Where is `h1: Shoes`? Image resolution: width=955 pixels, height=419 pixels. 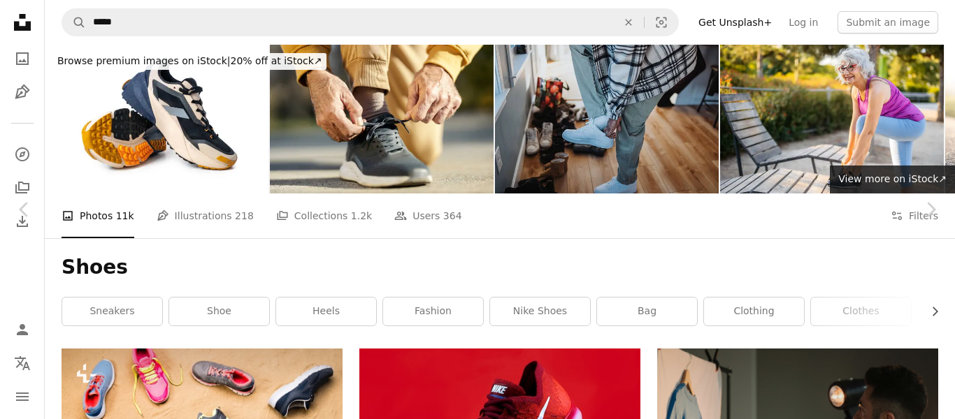
h1: Shoes is located at coordinates (500, 268).